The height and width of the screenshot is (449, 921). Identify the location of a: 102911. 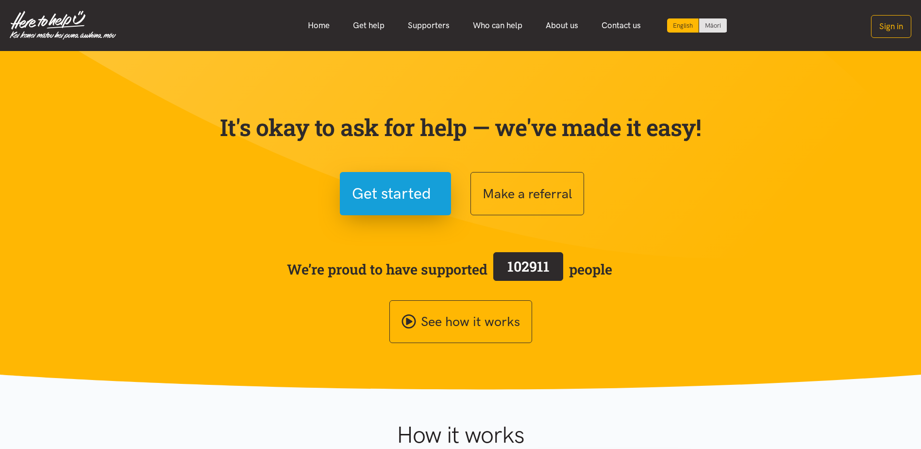
(528, 269).